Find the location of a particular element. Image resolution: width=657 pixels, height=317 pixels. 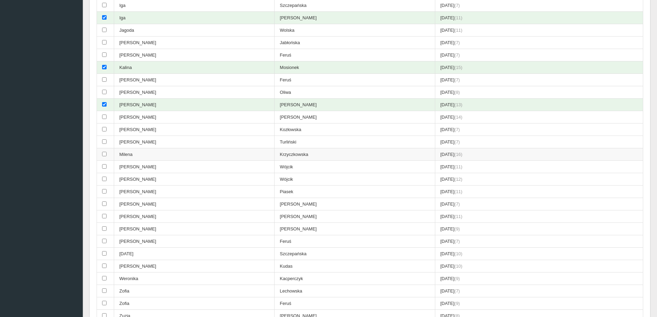

td: Szczepańska is located at coordinates (354, 254).